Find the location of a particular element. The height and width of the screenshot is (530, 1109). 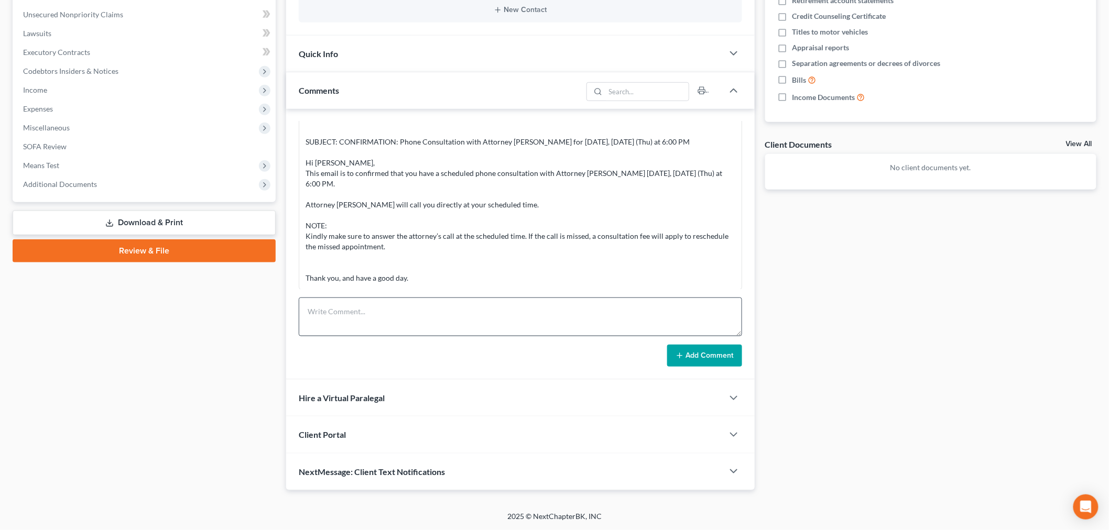

span: Income is located at coordinates (35, 90).